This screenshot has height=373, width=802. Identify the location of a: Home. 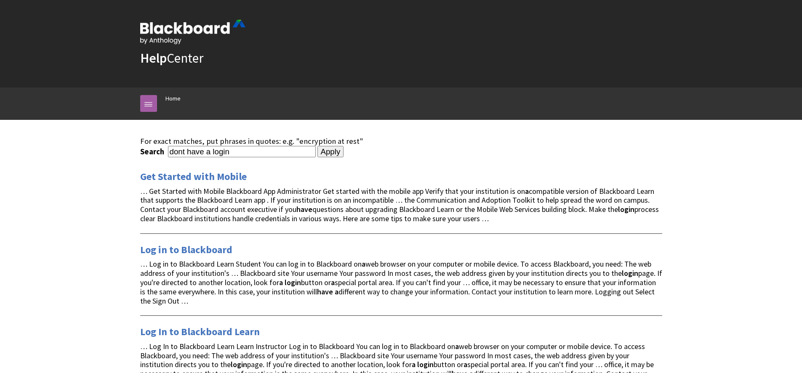
(173, 99).